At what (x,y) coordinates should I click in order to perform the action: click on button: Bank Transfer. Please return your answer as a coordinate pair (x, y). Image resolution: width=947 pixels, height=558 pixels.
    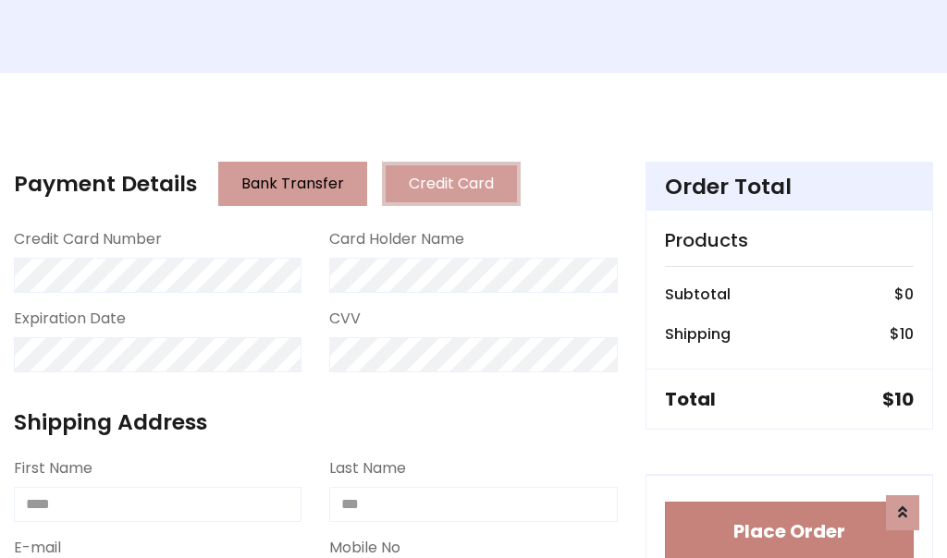
    Looking at the image, I should click on (292, 184).